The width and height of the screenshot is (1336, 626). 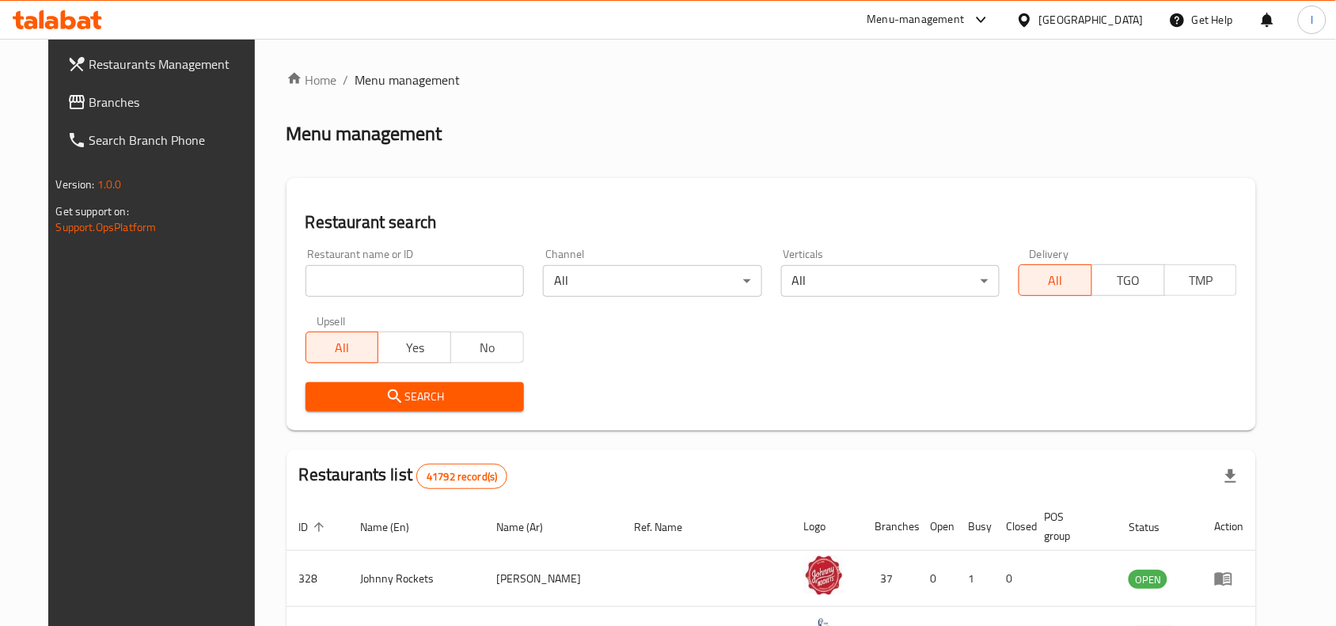 What do you see at coordinates (163, 102) in the screenshot?
I see `a: Branches` at bounding box center [163, 102].